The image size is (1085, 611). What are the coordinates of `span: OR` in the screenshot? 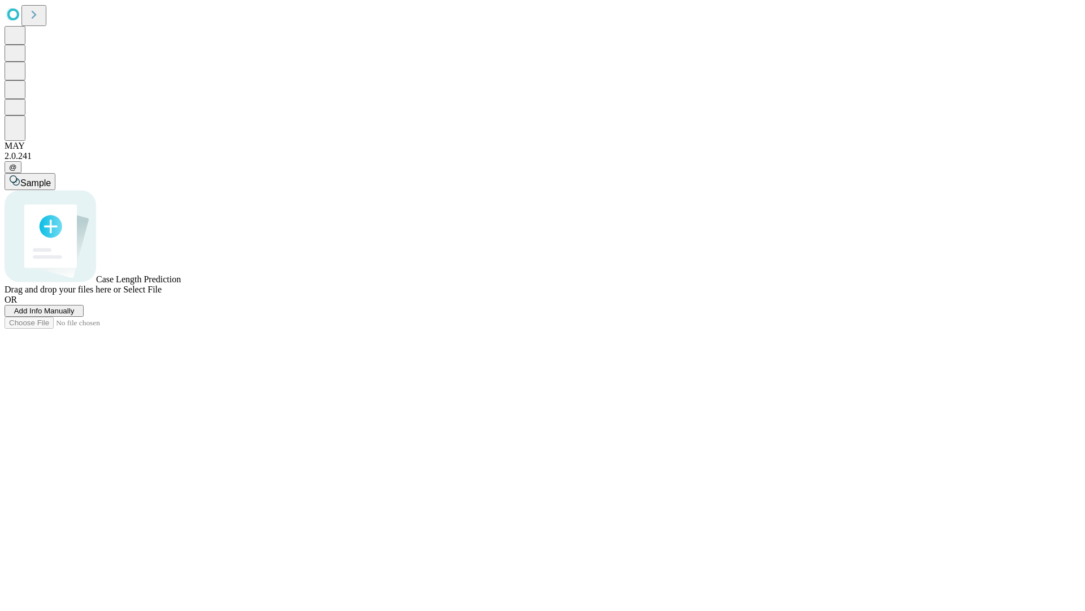 It's located at (11, 299).